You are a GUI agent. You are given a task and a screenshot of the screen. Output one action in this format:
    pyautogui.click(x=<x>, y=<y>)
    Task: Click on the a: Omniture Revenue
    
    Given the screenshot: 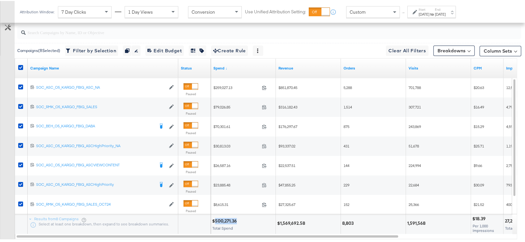 What is the action you would take?
    pyautogui.click(x=308, y=67)
    